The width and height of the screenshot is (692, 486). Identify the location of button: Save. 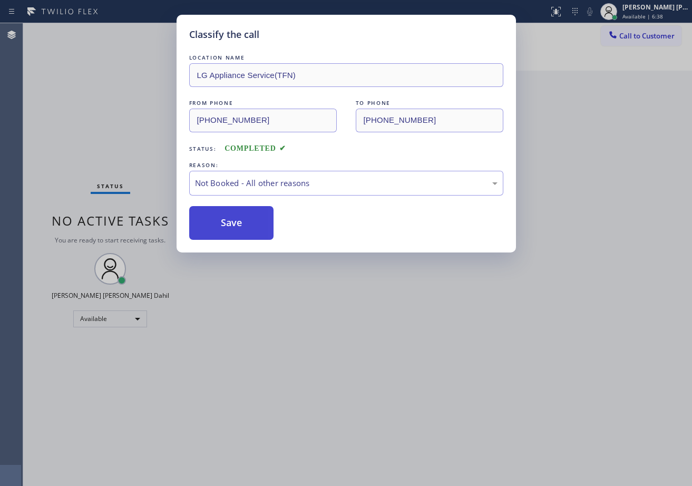
(232, 223).